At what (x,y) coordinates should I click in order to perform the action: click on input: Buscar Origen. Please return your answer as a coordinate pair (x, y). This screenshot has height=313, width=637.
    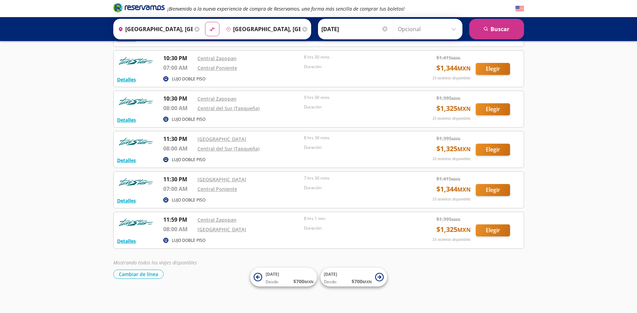
    Looking at the image, I should click on (154, 29).